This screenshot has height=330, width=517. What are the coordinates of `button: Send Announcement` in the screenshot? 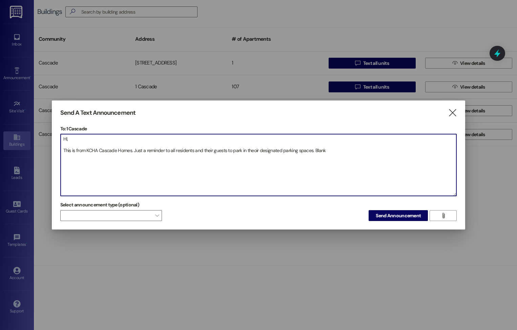 It's located at (398, 215).